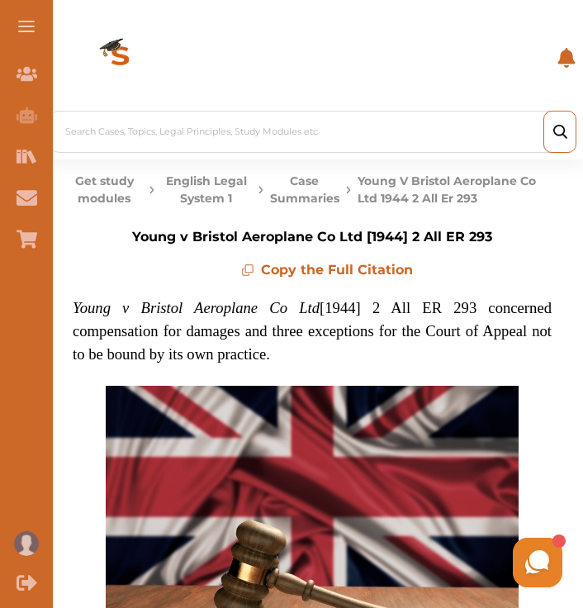 The height and width of the screenshot is (608, 583). Describe the element at coordinates (312, 237) in the screenshot. I see `p: Young v Bristol Aeroplane Co Ltd [1944] 2 All ER 293` at that location.